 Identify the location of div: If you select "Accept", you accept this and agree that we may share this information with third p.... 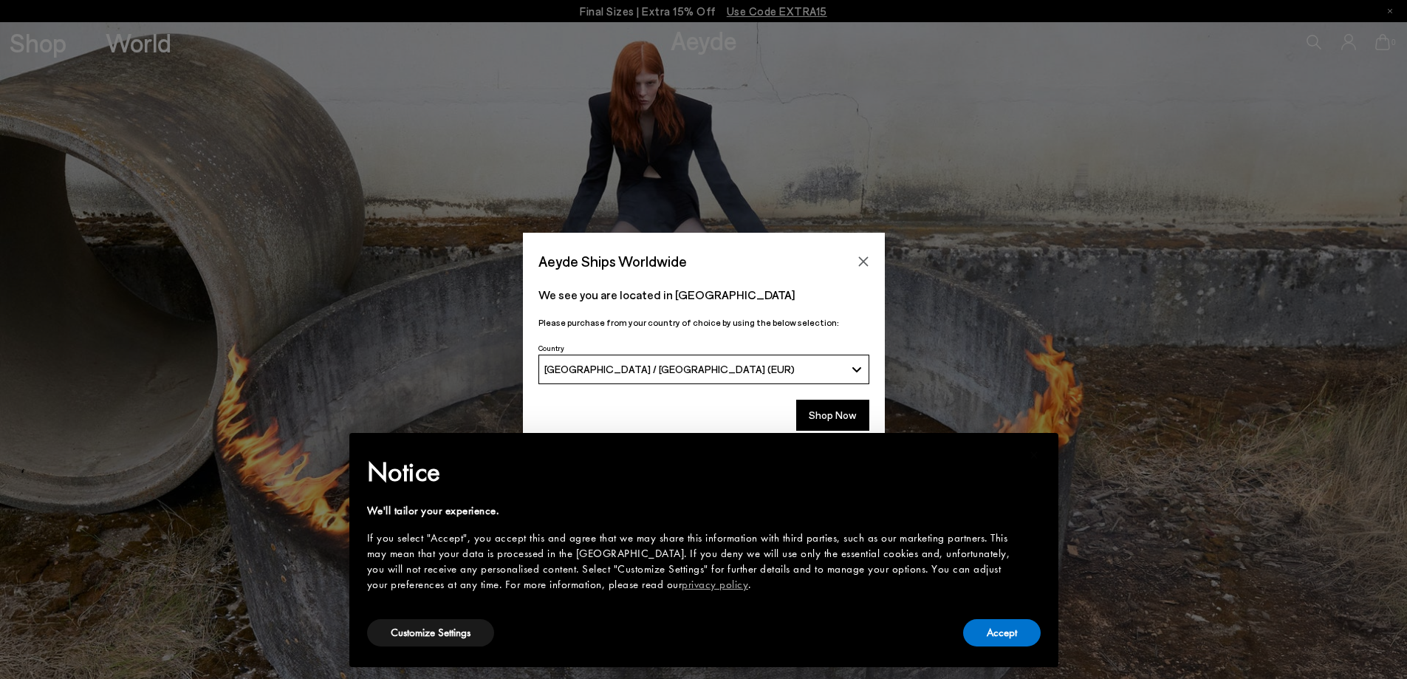
(692, 561).